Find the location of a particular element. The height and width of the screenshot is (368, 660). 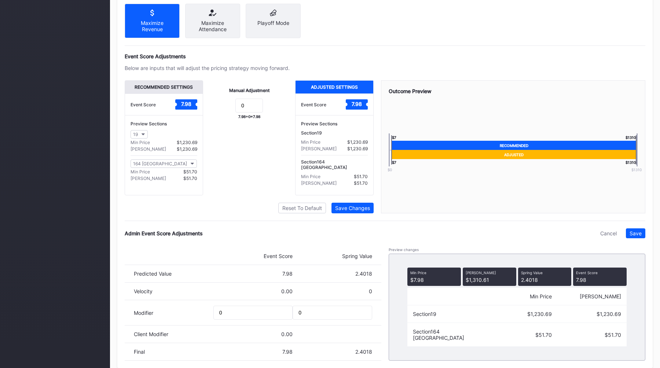

div: Event Score Adjustments is located at coordinates (385, 56).